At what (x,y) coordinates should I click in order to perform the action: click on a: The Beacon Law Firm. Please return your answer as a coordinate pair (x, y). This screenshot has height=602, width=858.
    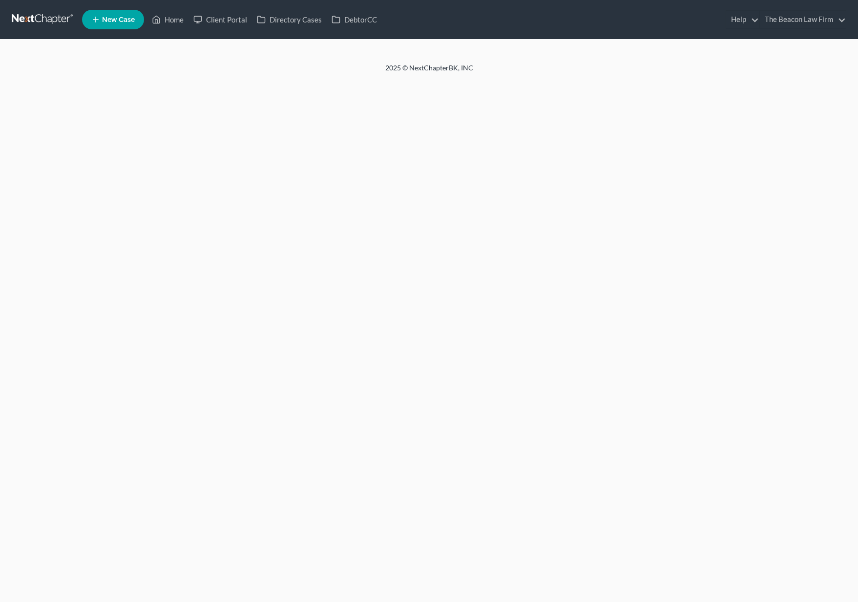
    Looking at the image, I should click on (803, 20).